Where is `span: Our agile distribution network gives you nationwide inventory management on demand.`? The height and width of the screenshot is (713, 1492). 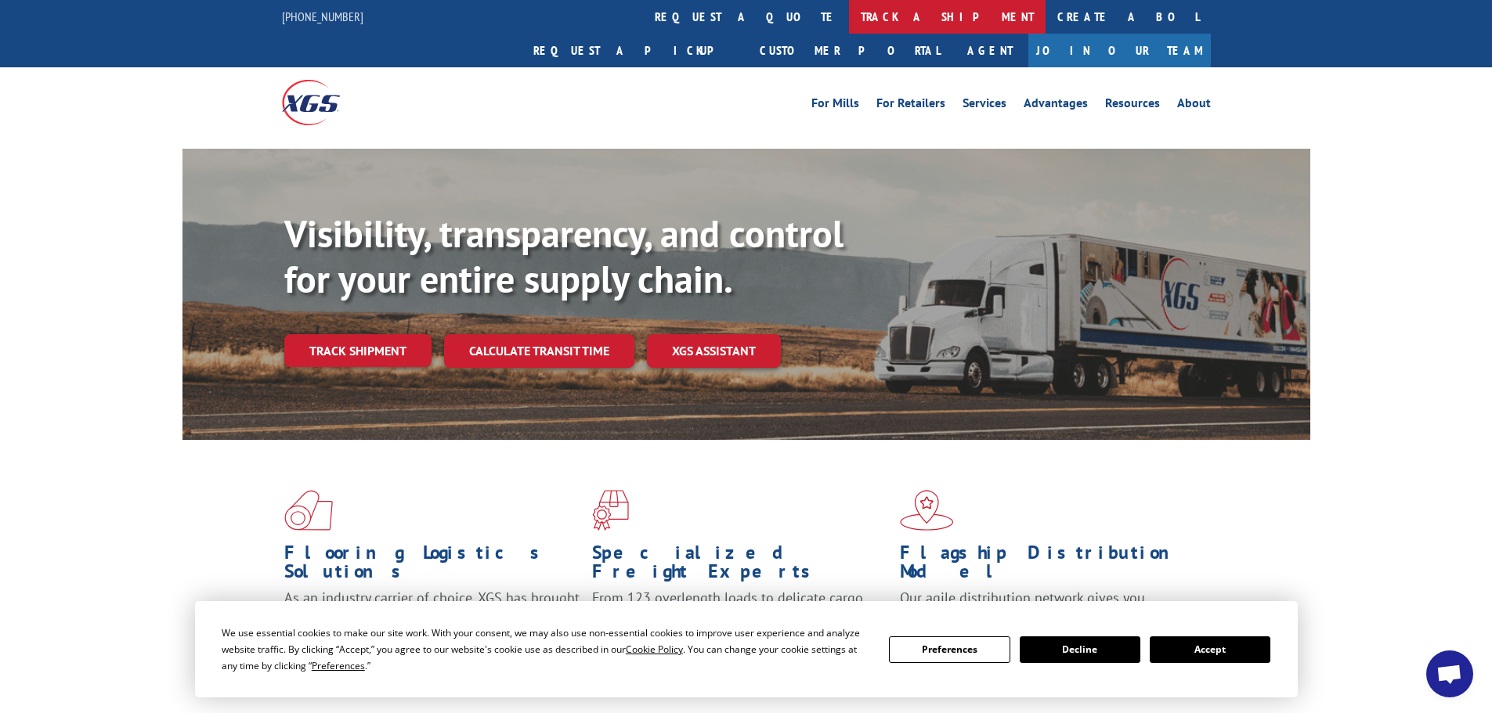
span: Our agile distribution network gives you nationwide inventory management on demand. is located at coordinates (1044, 607).